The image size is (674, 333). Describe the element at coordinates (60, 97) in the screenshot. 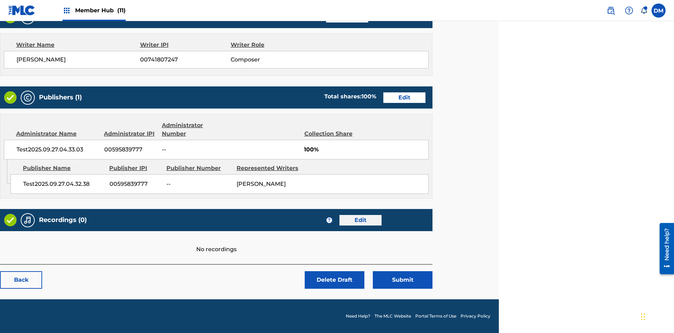

I see `h5: Publishers (1)` at that location.